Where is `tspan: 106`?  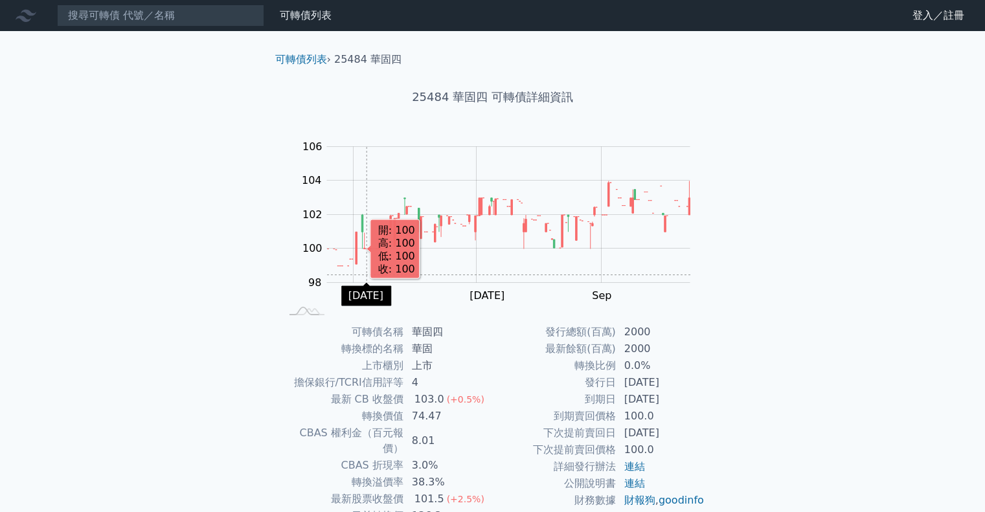 tspan: 106 is located at coordinates (312, 146).